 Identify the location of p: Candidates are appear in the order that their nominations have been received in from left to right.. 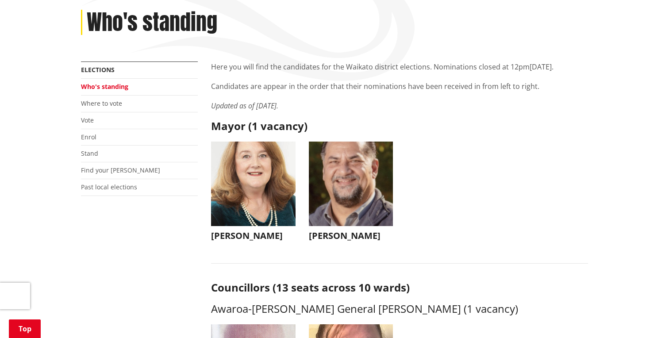
(400, 86).